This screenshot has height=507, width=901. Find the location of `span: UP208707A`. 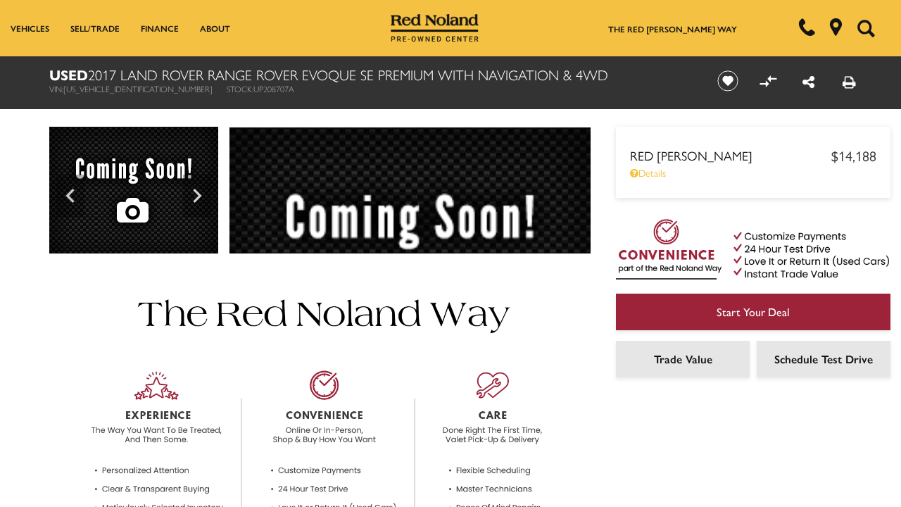

span: UP208707A is located at coordinates (274, 89).